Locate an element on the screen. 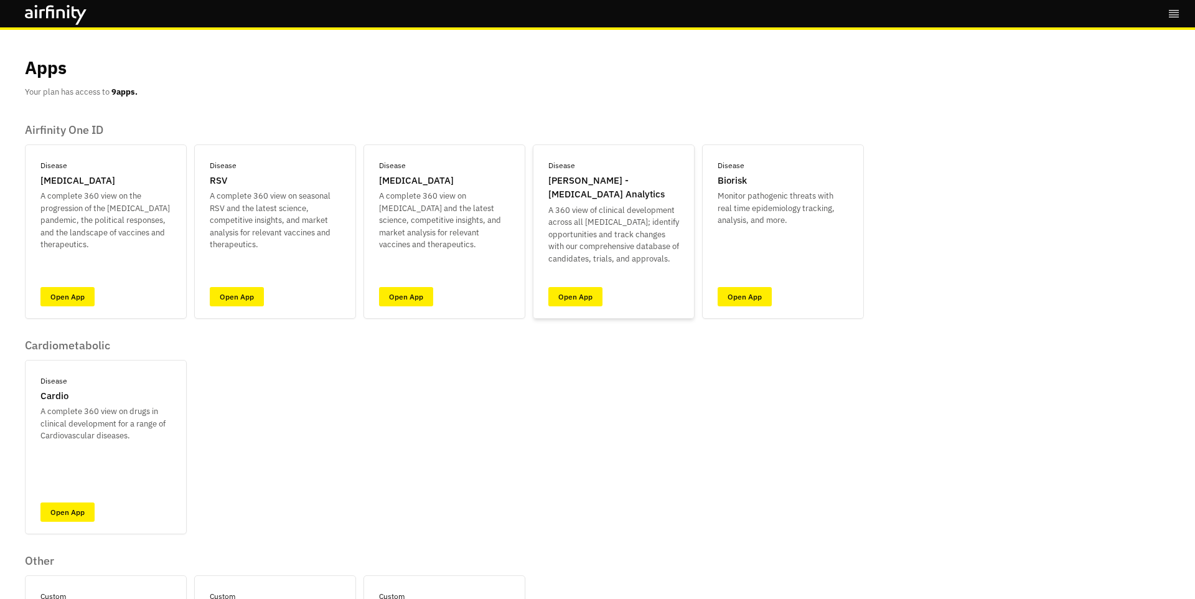 This screenshot has height=599, width=1195. p: Cardiometabolic is located at coordinates (106, 345).